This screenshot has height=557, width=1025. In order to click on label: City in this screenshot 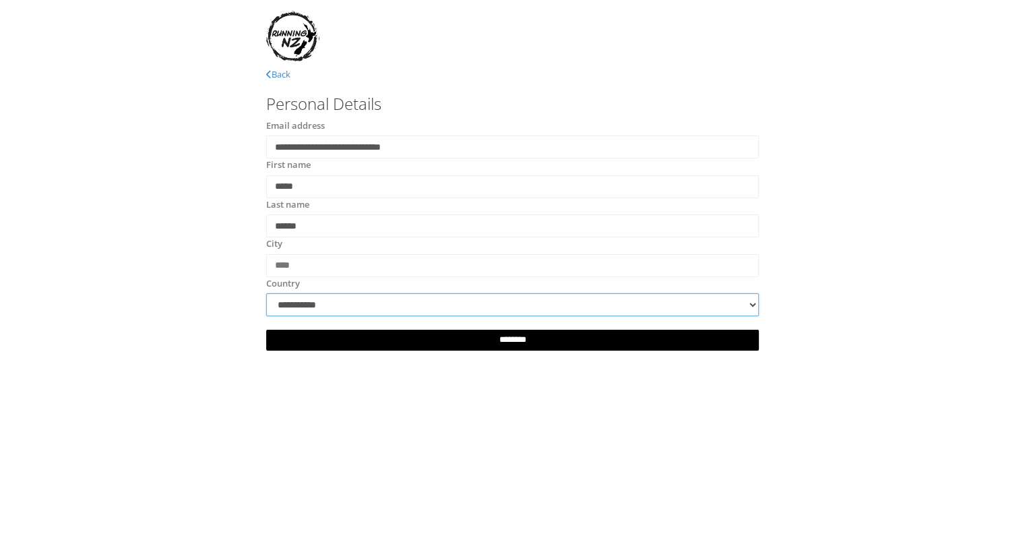, I will do `click(274, 244)`.